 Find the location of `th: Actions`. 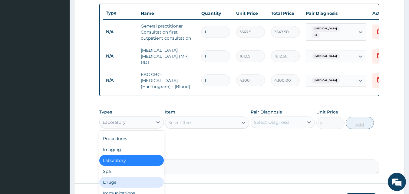

th: Actions is located at coordinates (384, 13).